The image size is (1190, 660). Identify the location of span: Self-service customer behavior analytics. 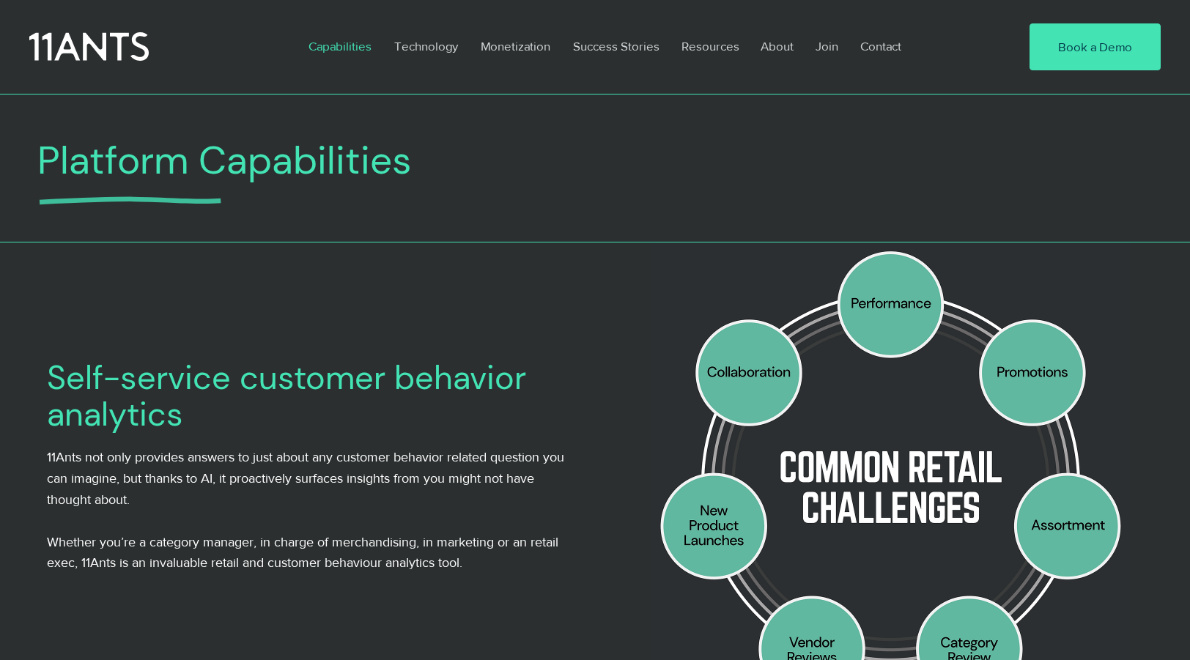
(287, 396).